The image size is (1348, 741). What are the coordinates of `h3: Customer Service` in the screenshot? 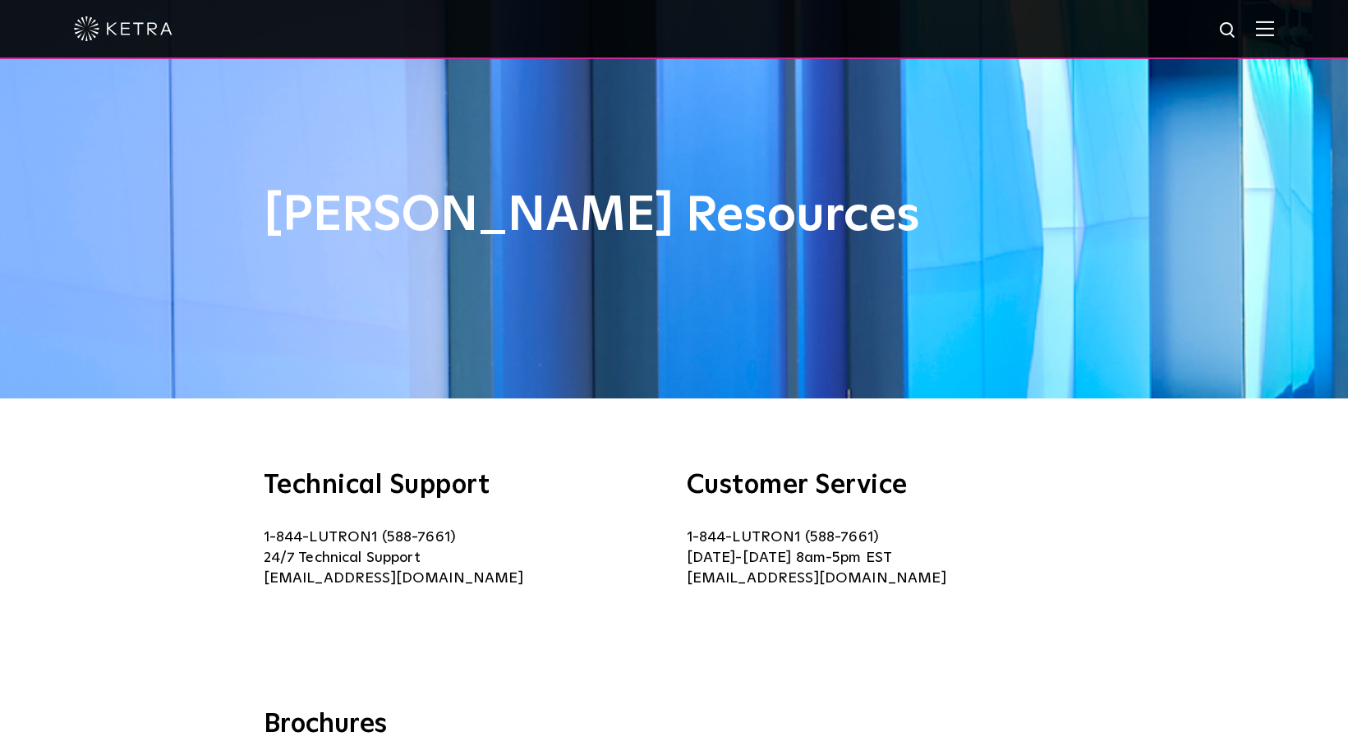 It's located at (885, 485).